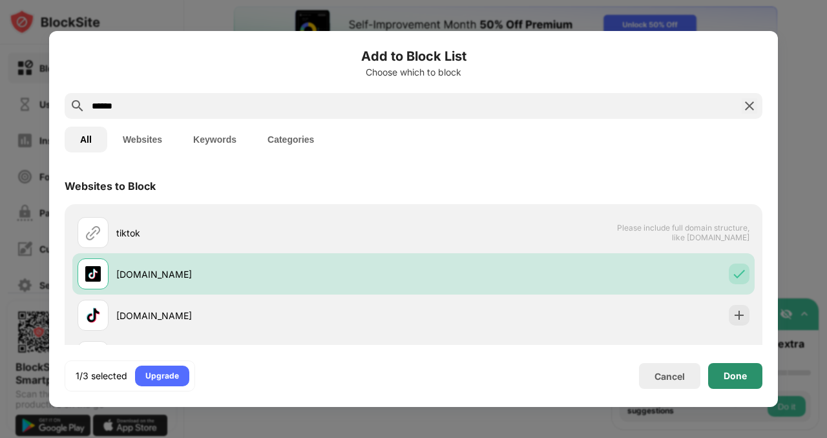  What do you see at coordinates (413, 56) in the screenshot?
I see `h6: Add to Block List` at bounding box center [413, 56].